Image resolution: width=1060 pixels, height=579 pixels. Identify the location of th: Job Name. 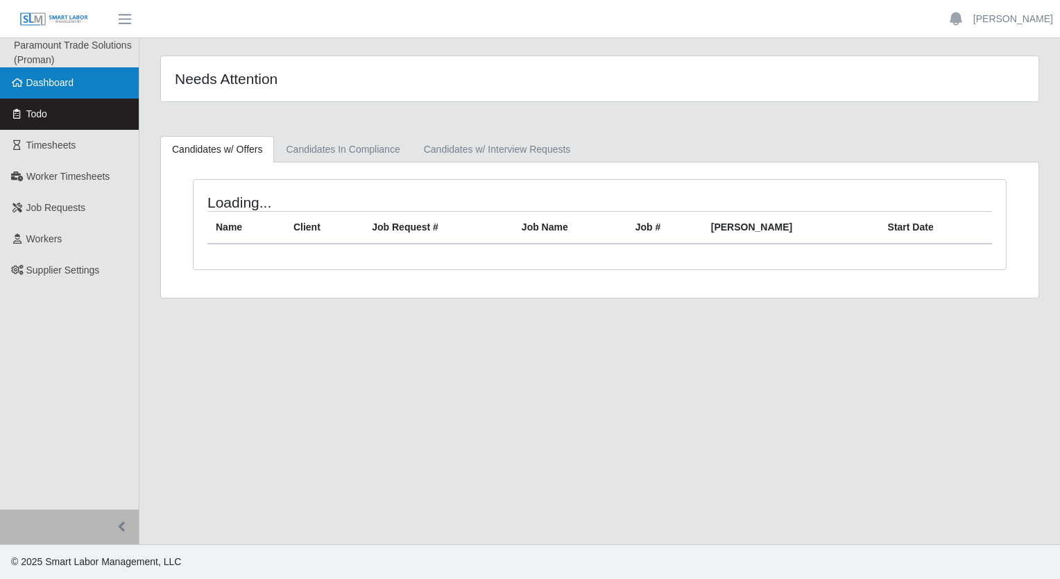
(570, 228).